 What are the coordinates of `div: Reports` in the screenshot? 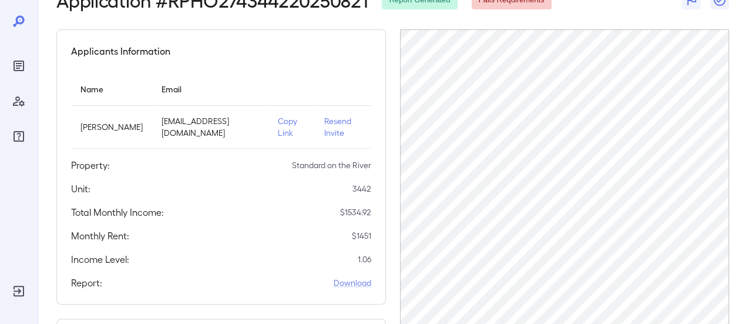 It's located at (19, 66).